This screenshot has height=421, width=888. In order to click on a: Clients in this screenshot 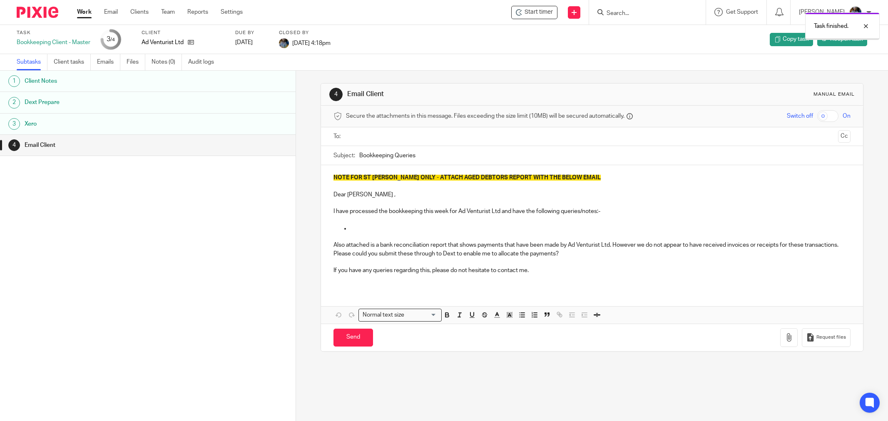, I will do `click(139, 12)`.